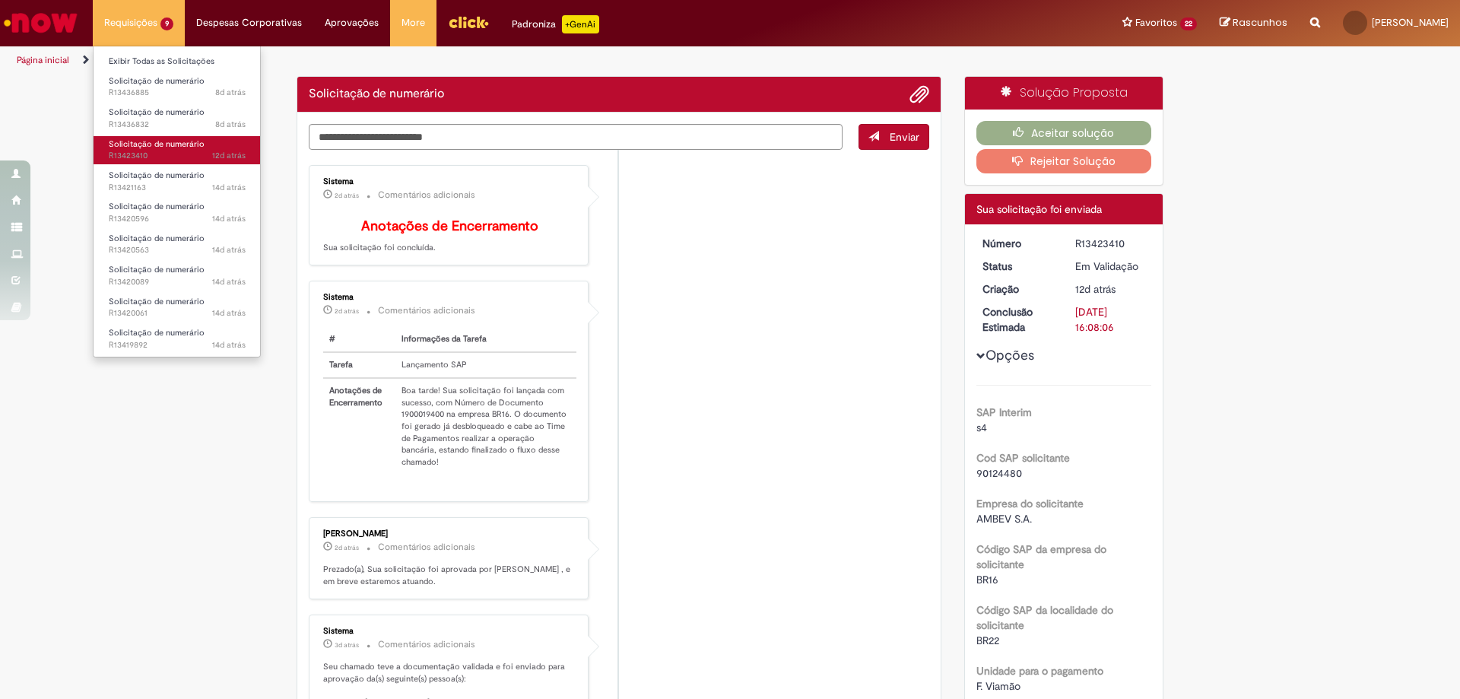 The width and height of the screenshot is (1460, 699). What do you see at coordinates (177, 125) in the screenshot?
I see `span: R13436832` at bounding box center [177, 125].